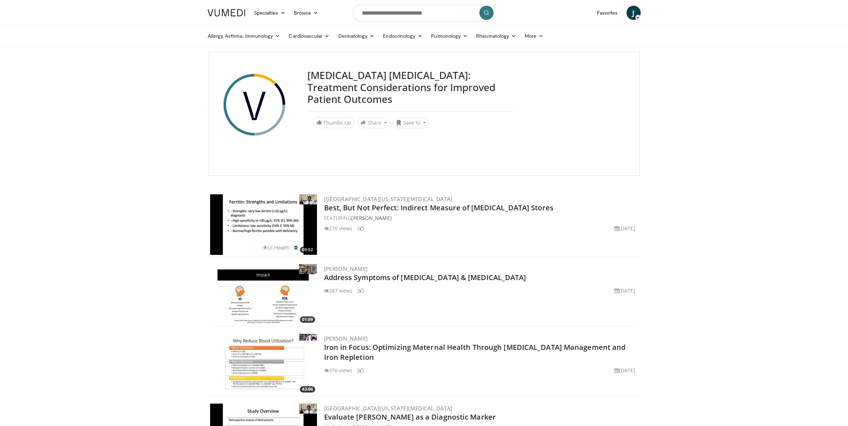 Image resolution: width=848 pixels, height=426 pixels. What do you see at coordinates (338, 291) in the screenshot?
I see `li: 287 views` at bounding box center [338, 291].